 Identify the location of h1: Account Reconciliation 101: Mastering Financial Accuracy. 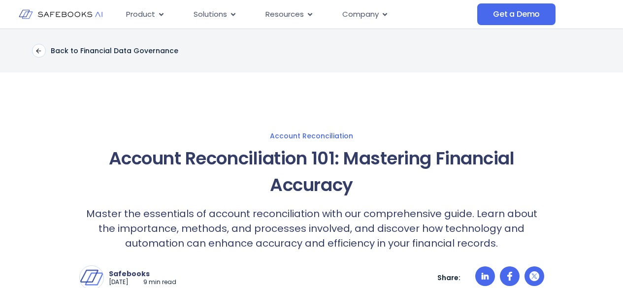
(312, 172).